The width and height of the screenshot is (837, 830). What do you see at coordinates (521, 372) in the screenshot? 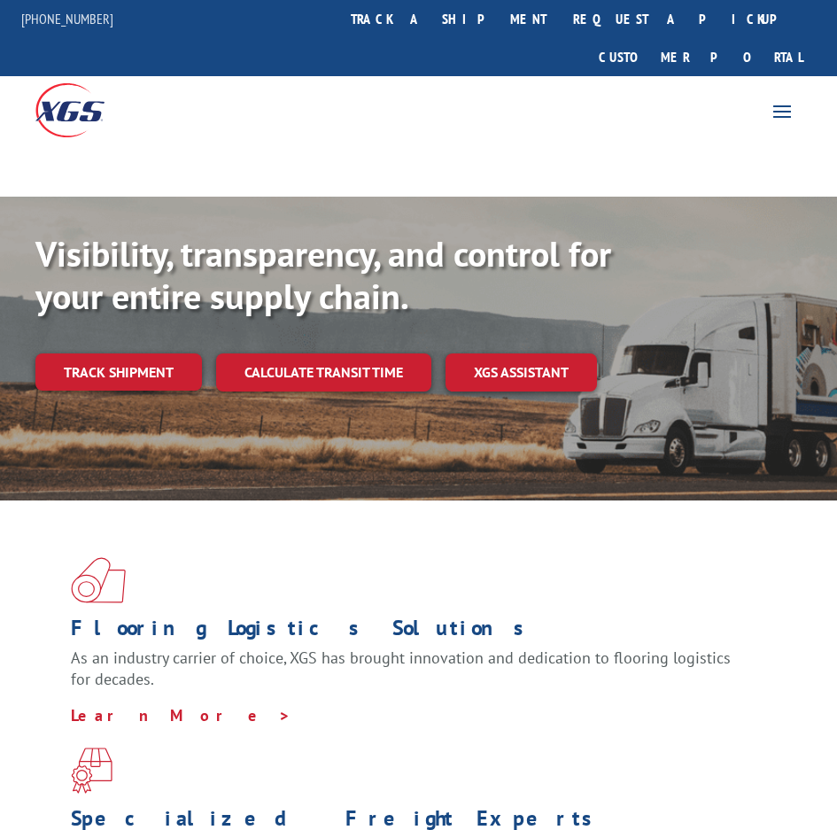
I see `a: XGS ASSISTANT` at bounding box center [521, 372].